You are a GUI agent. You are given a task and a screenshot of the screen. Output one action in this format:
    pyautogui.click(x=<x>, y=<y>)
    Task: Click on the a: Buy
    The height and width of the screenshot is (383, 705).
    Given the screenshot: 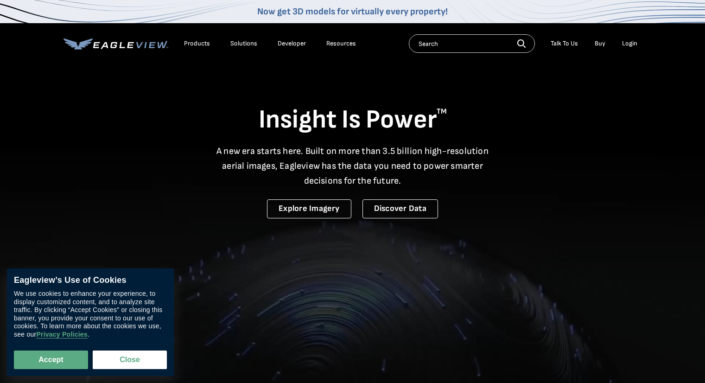 What is the action you would take?
    pyautogui.click(x=599, y=44)
    